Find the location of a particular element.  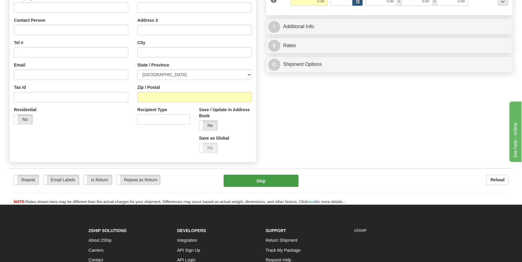

label: Address 3 is located at coordinates (148, 20).